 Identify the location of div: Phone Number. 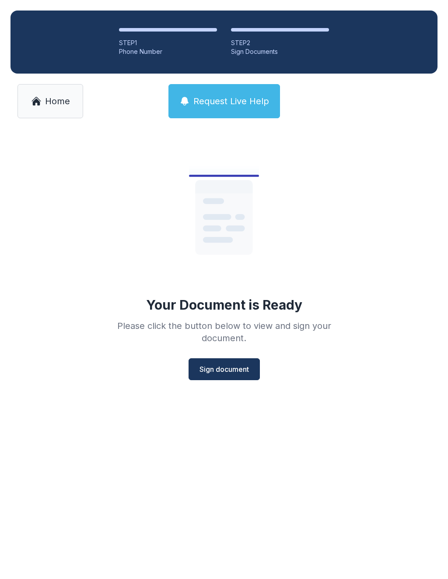
(168, 52).